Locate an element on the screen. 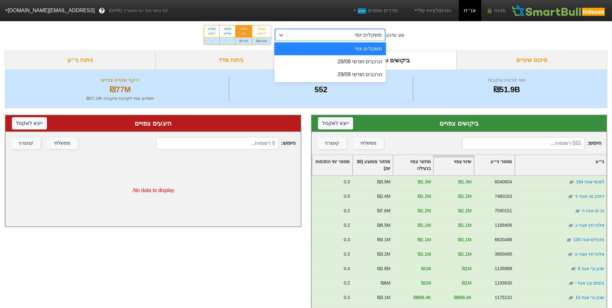 This screenshot has width=612, height=308. button: ייצא לאקסל is located at coordinates (335, 123).